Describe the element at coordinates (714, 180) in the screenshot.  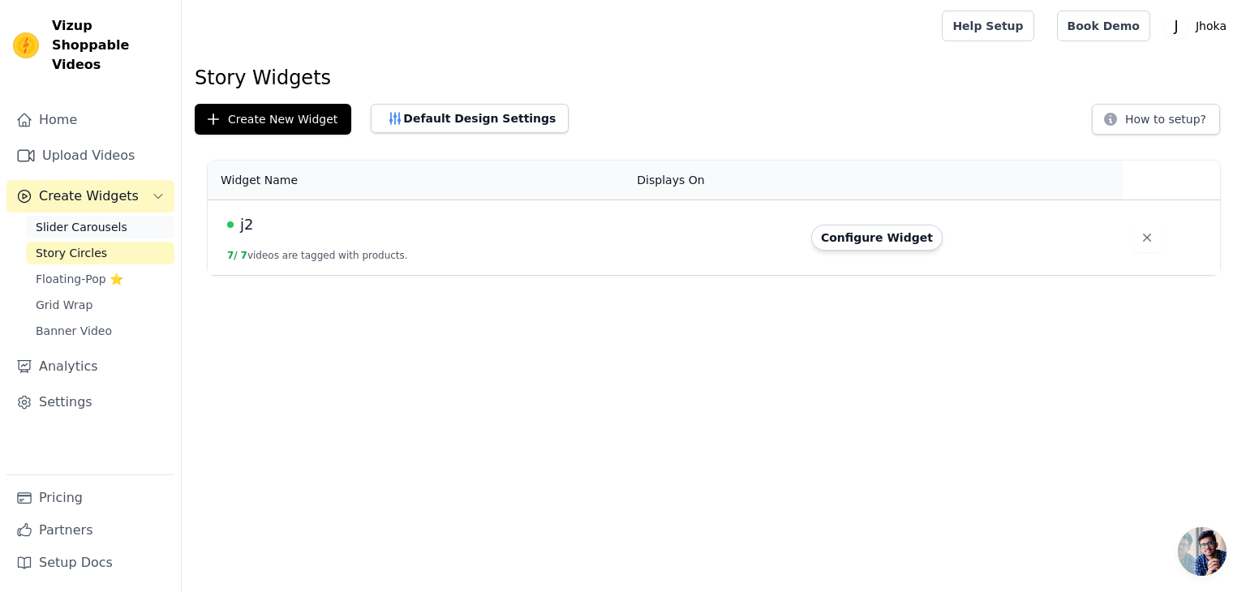
I see `th: Displays On` at that location.